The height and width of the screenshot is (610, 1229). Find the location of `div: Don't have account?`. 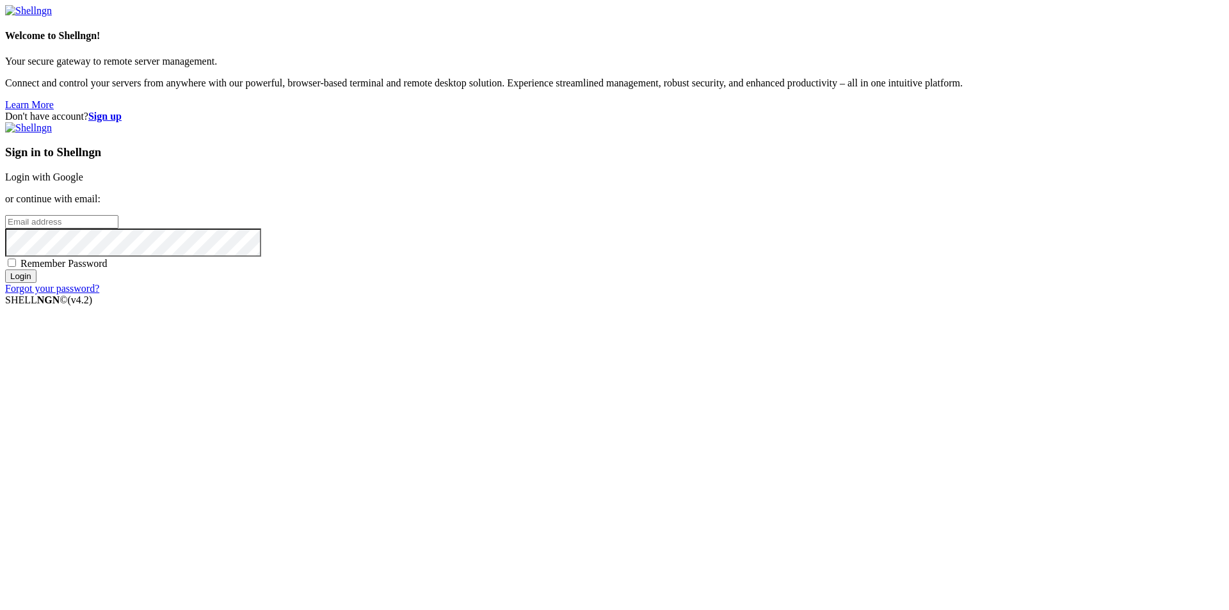

div: Don't have account? is located at coordinates (614, 116).